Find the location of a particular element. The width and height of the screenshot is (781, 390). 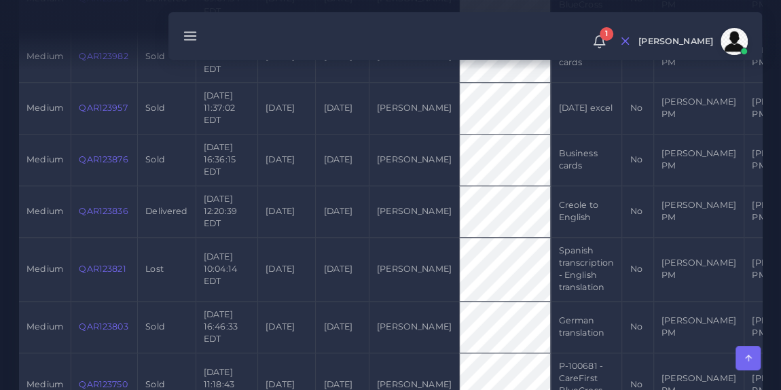

a: QAR123836 is located at coordinates (103, 210).